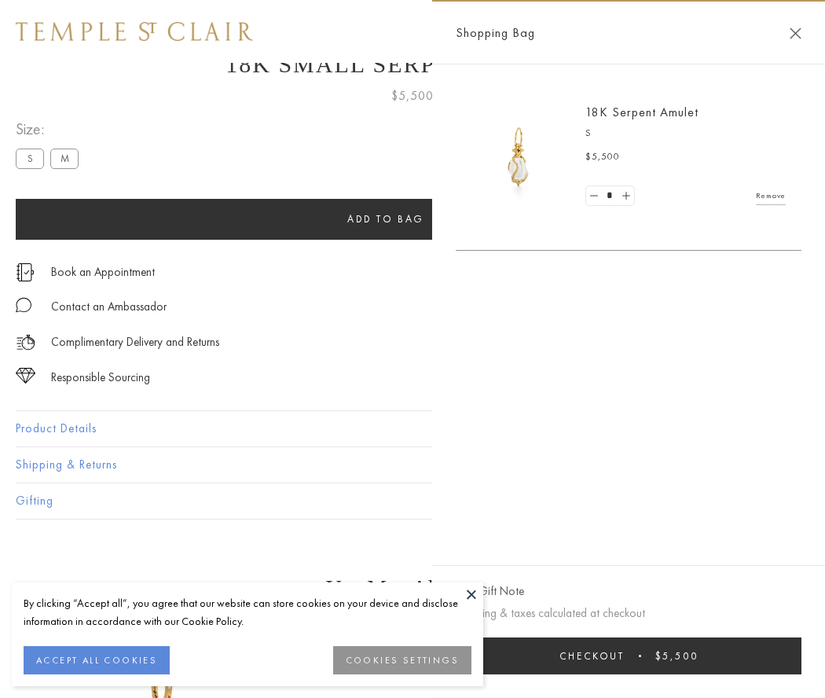  I want to click on a: Set quantity to 2, so click(626, 196).